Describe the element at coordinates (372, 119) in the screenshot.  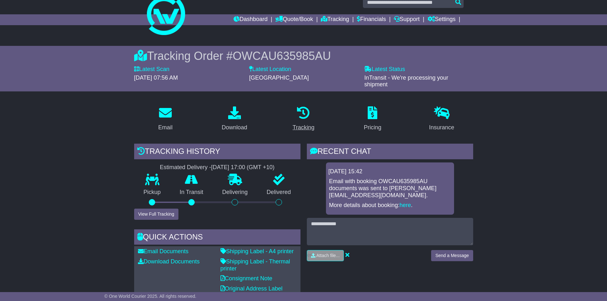
I see `a: Pricing` at that location.